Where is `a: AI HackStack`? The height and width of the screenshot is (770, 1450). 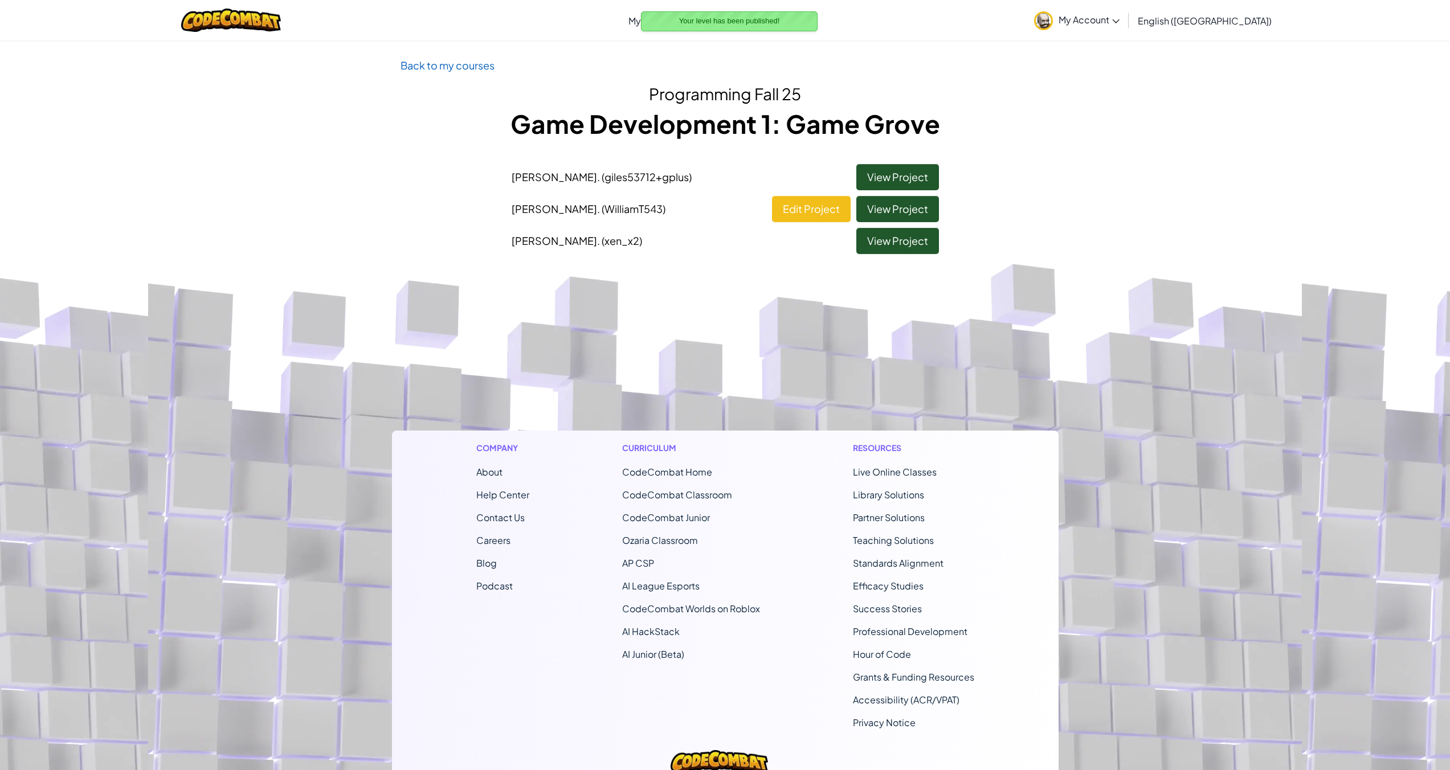
a: AI HackStack is located at coordinates (650, 631).